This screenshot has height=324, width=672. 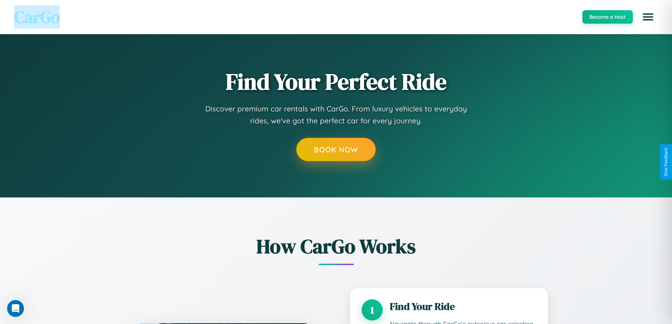 I want to click on h3: Find Your Ride, so click(x=463, y=307).